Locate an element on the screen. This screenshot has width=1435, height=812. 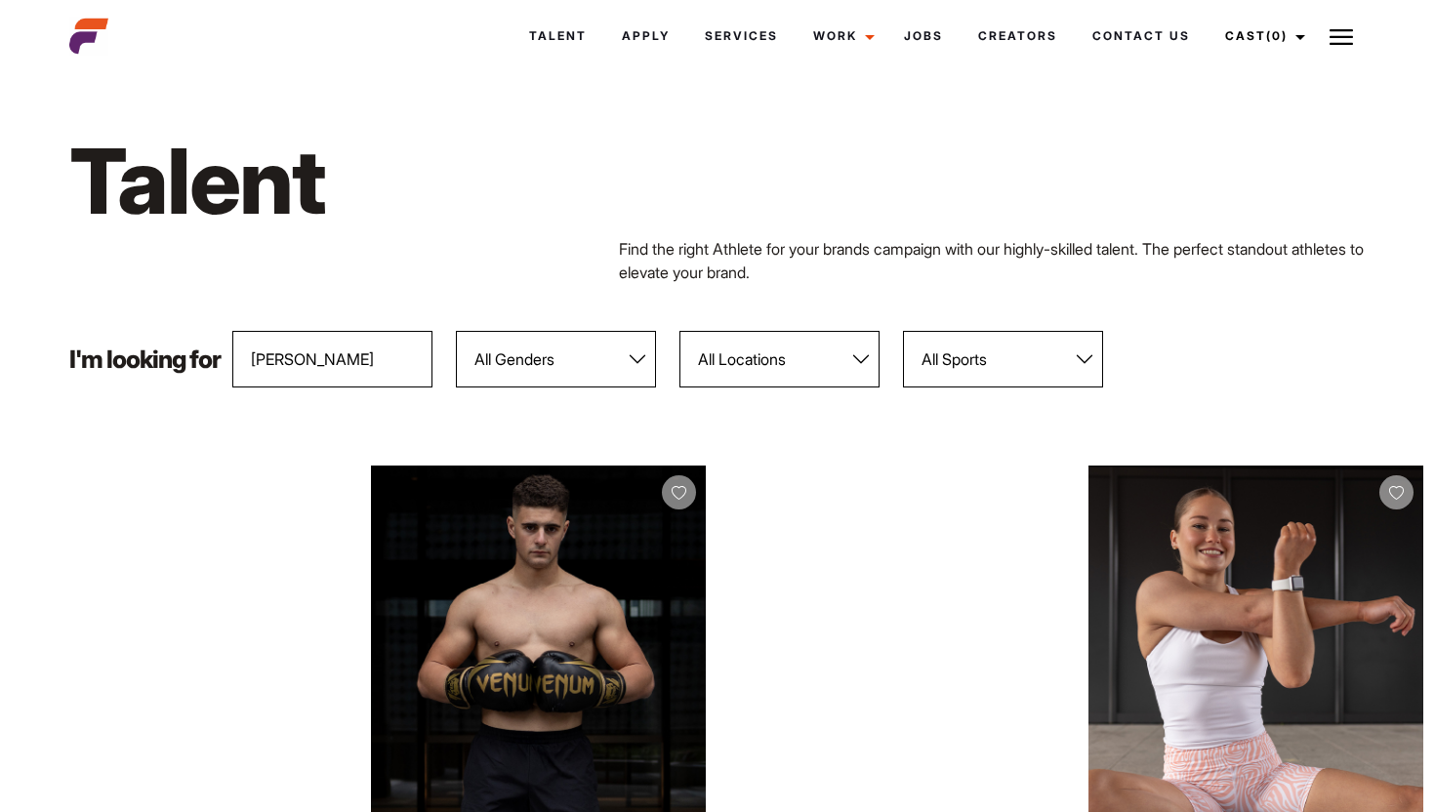
img: cropped-aefm-brand-fav-22-square.png is located at coordinates (89, 36).